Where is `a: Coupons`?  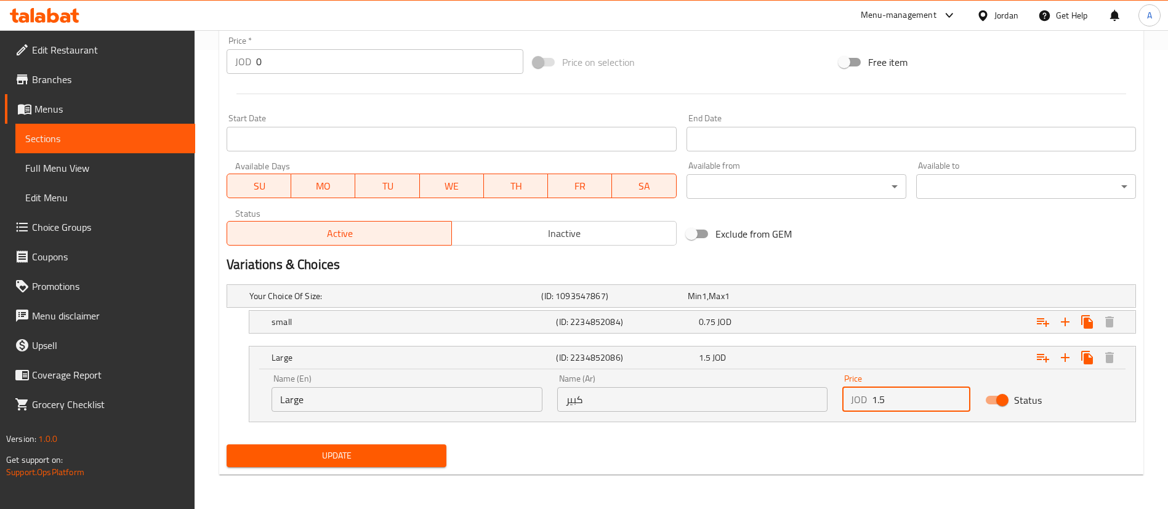 a: Coupons is located at coordinates (100, 257).